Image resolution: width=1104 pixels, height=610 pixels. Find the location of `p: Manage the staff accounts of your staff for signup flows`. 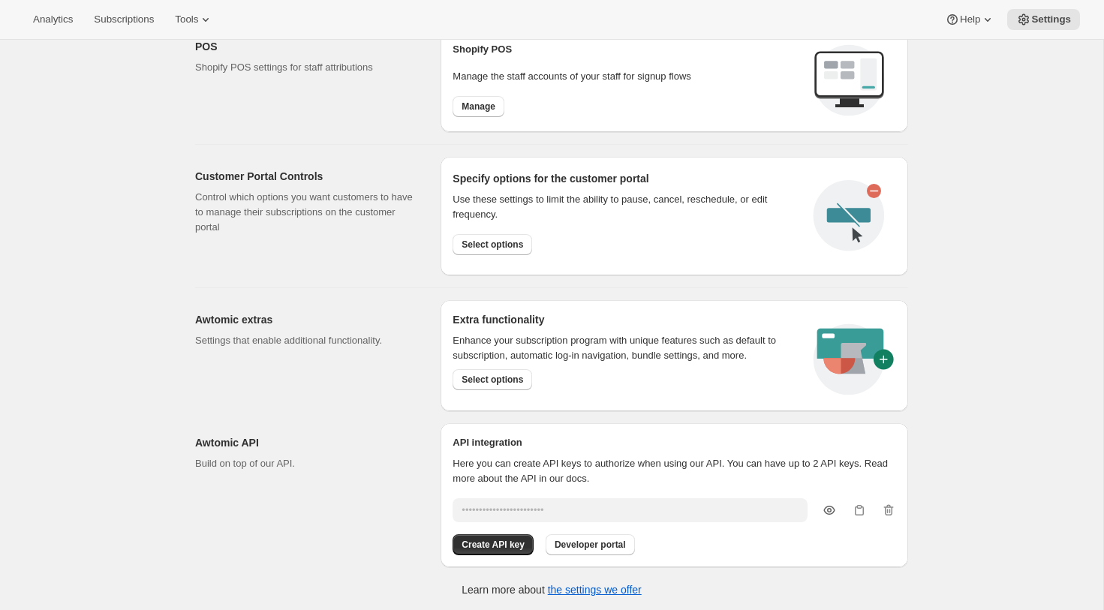

p: Manage the staff accounts of your staff for signup flows is located at coordinates (627, 77).